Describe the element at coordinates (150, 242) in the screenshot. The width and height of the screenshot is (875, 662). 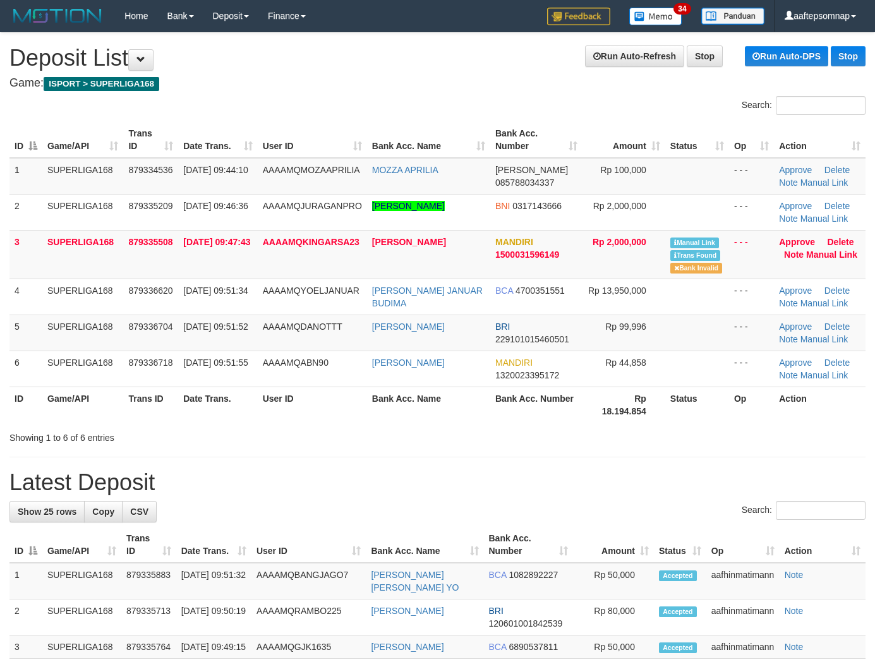
I see `span: 879335508` at that location.